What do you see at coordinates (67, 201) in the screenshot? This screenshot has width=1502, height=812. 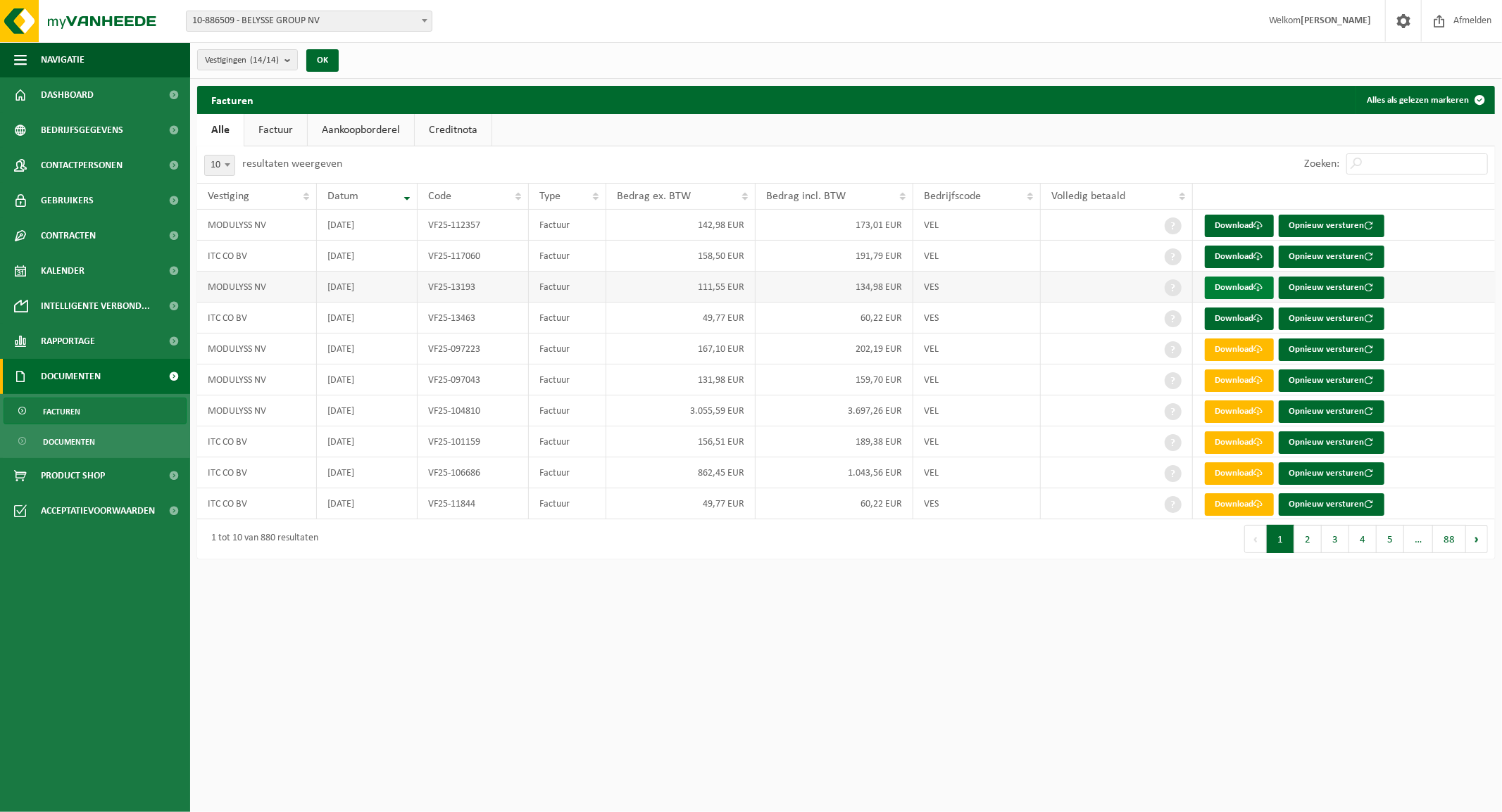 I see `span: Gebruikers` at bounding box center [67, 201].